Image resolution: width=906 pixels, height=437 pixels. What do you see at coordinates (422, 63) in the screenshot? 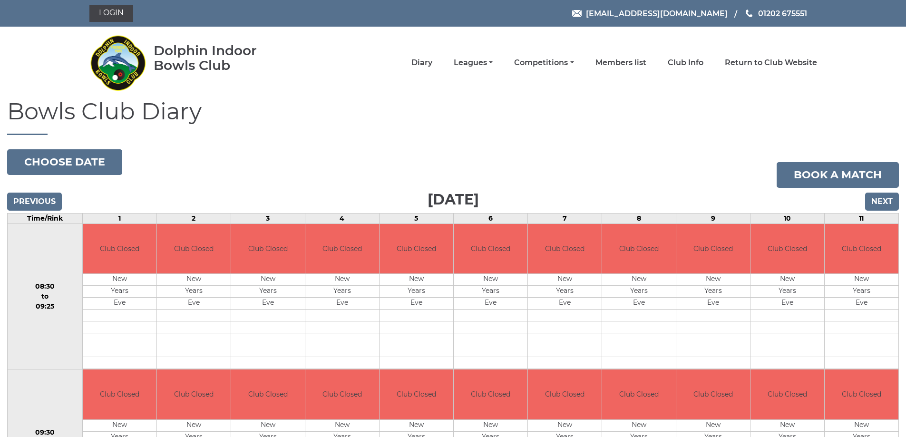
I see `a: Diary` at bounding box center [422, 63].